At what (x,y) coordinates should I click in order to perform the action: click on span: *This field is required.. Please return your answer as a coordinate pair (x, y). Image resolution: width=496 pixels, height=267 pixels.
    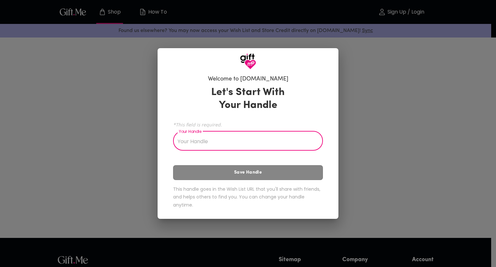
    Looking at the image, I should click on (248, 124).